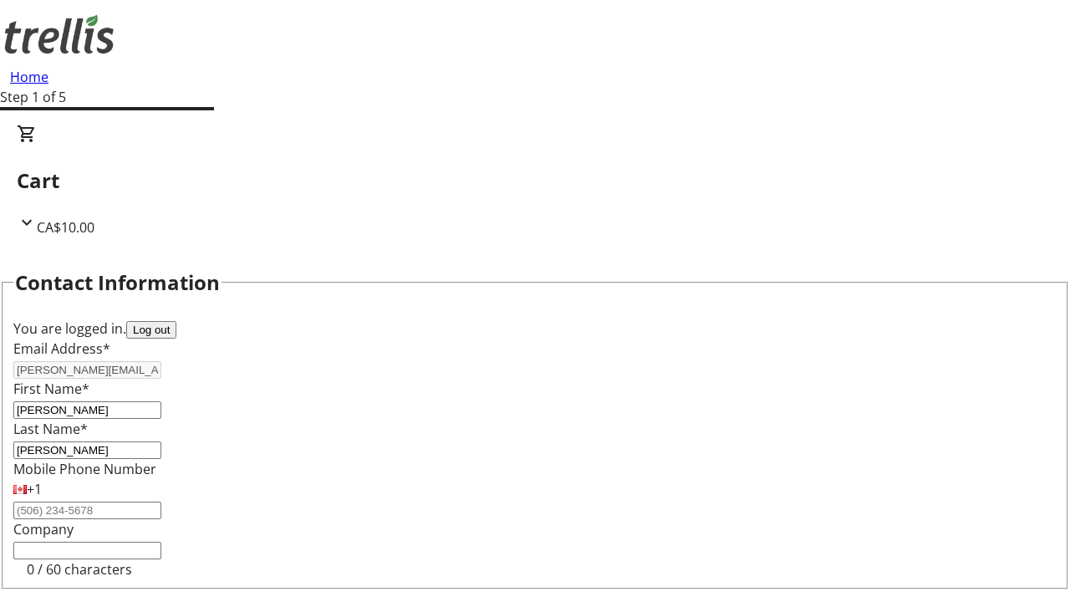 This screenshot has height=602, width=1070. I want to click on h2: Contact Information, so click(117, 283).